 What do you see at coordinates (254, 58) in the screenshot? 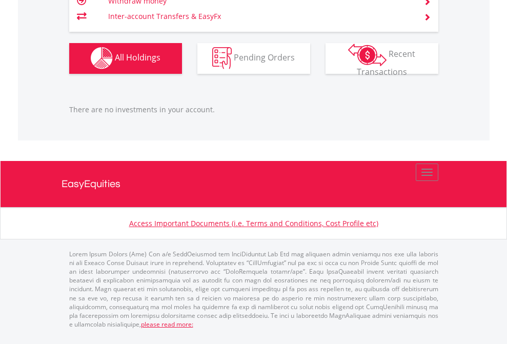
I see `button: Pending Orders` at bounding box center [254, 58].